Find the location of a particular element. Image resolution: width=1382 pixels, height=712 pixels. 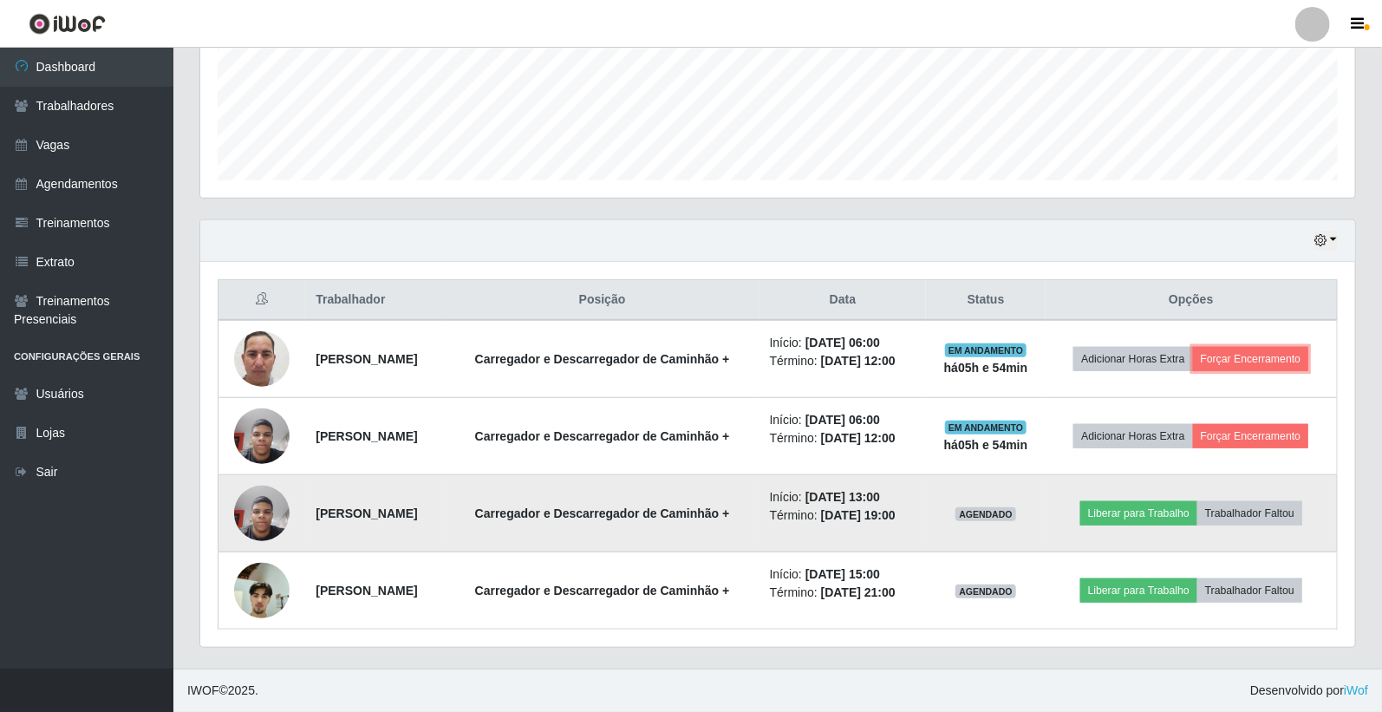

span: © 2025 . is located at coordinates (223, 690).